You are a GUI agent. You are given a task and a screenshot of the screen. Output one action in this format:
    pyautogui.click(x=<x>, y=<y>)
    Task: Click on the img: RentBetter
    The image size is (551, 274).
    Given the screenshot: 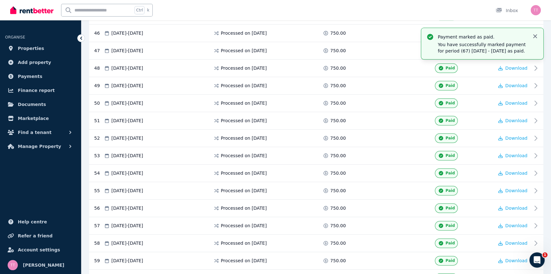 What is the action you would take?
    pyautogui.click(x=32, y=10)
    